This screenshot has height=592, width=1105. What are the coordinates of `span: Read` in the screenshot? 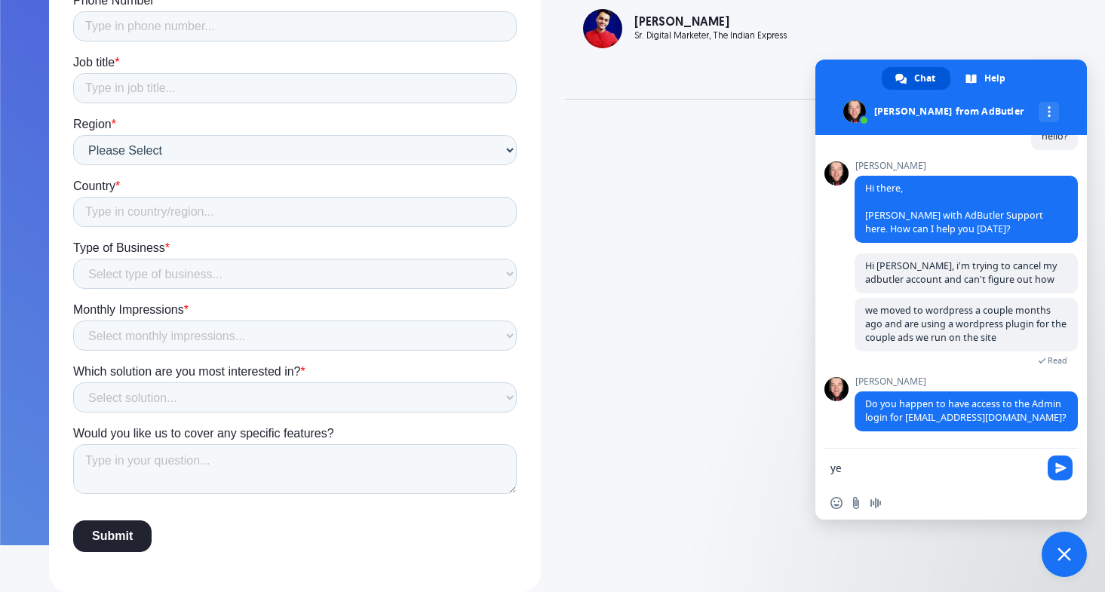 It's located at (1058, 361).